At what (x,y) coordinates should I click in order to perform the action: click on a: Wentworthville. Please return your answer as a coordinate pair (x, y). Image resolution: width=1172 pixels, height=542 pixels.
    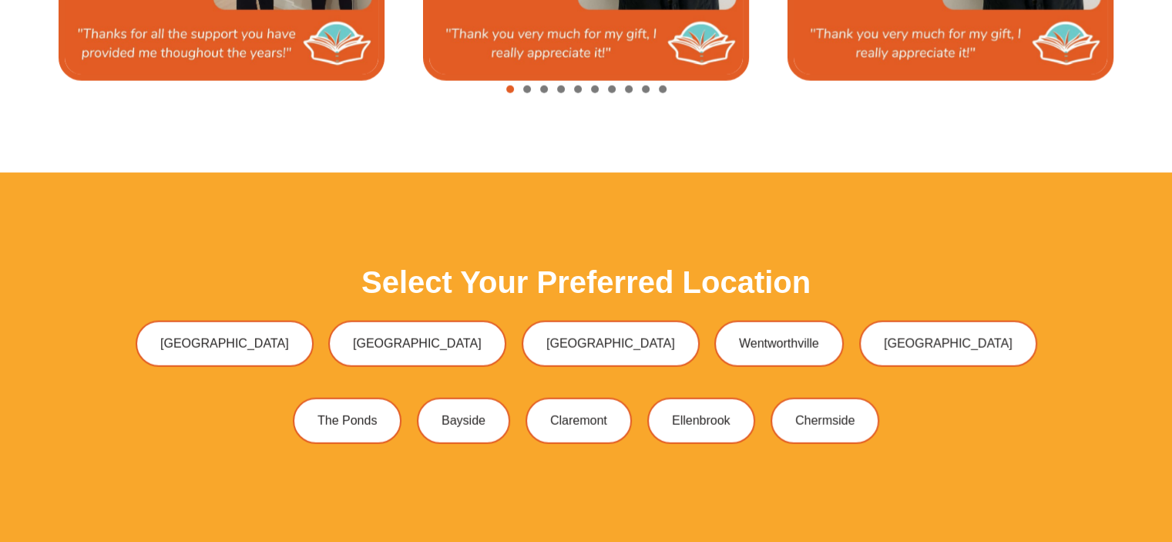
    Looking at the image, I should click on (779, 344).